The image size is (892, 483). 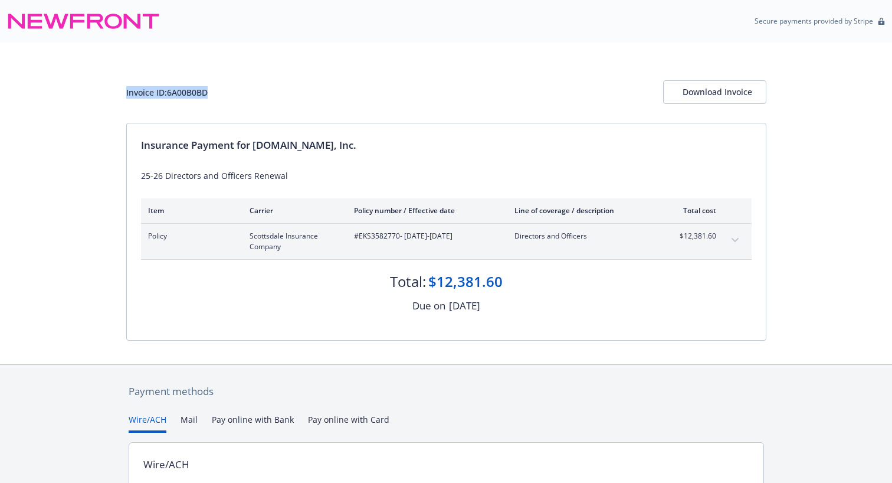 What do you see at coordinates (292, 241) in the screenshot?
I see `span: Scottsdale Insurance Company` at bounding box center [292, 241].